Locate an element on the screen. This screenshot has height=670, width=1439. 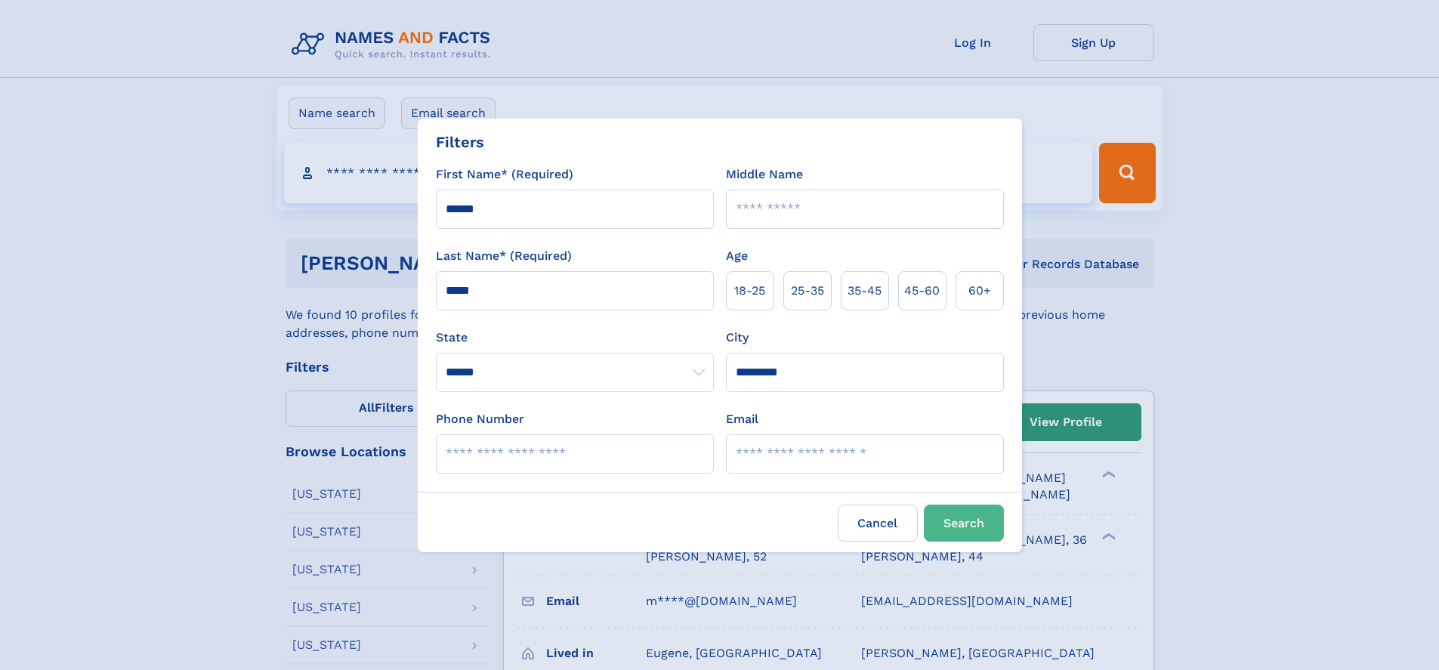
label: Cancel is located at coordinates (878, 523).